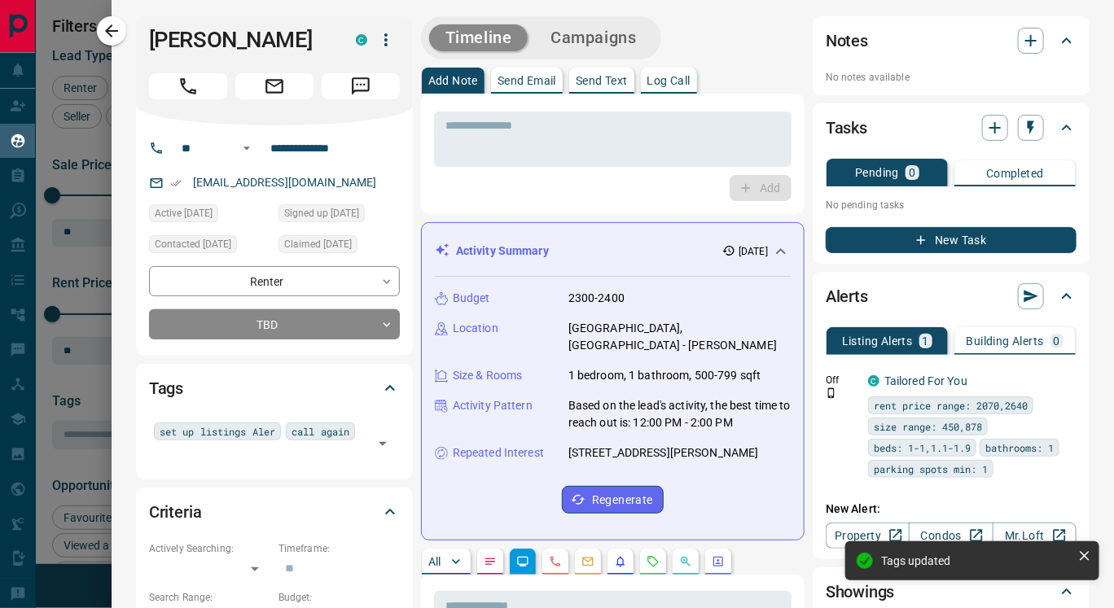 Image resolution: width=1114 pixels, height=608 pixels. What do you see at coordinates (588, 562) in the screenshot?
I see `svg: Emails` at bounding box center [588, 562].